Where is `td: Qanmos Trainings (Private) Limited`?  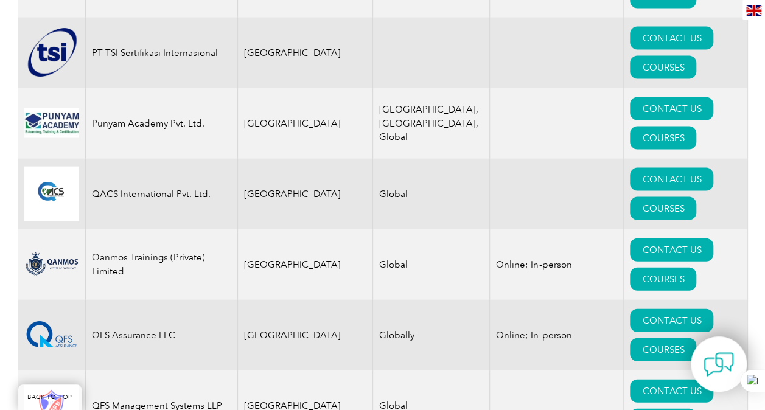 td: Qanmos Trainings (Private) Limited is located at coordinates (161, 265).